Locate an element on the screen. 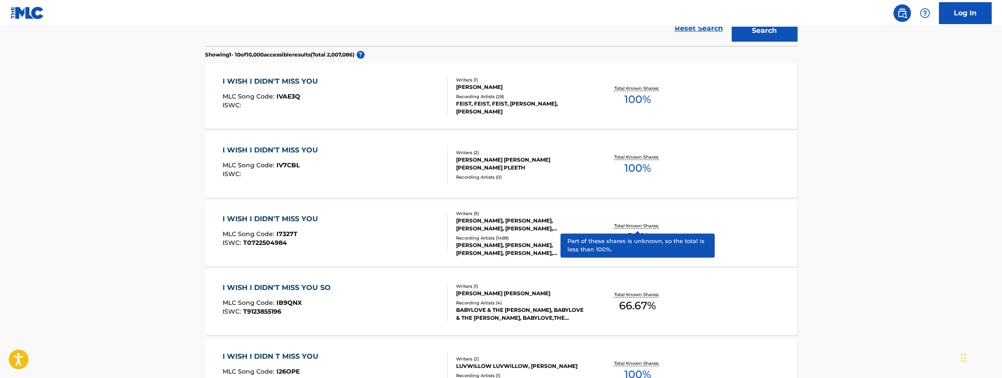 This screenshot has width=1002, height=378. div: Recording Artists ( 0 ) is located at coordinates (522, 177).